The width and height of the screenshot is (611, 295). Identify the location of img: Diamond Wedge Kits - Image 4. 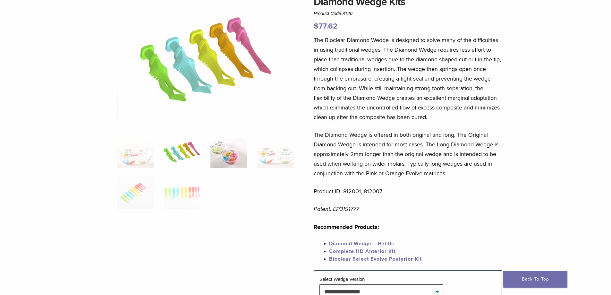
(275, 152).